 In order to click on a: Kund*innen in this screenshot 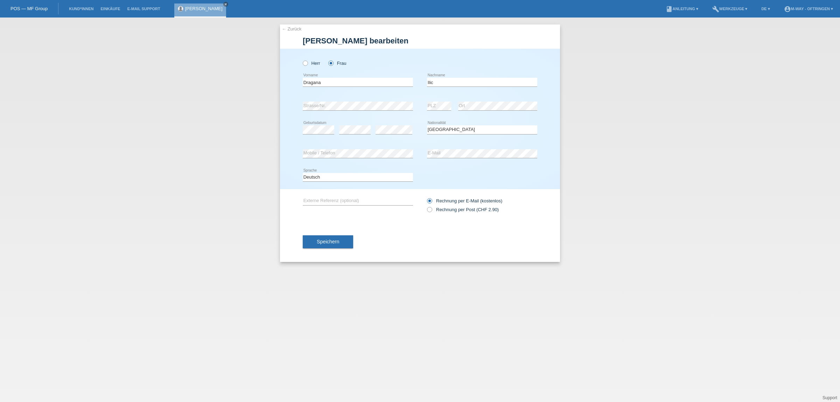, I will do `click(81, 9)`.